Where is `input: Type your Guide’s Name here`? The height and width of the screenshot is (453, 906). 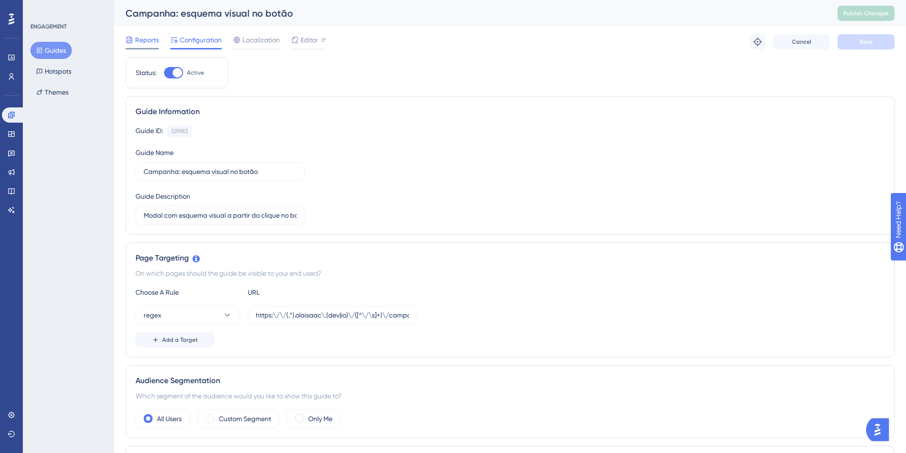 input: Type your Guide’s Name here is located at coordinates (220, 172).